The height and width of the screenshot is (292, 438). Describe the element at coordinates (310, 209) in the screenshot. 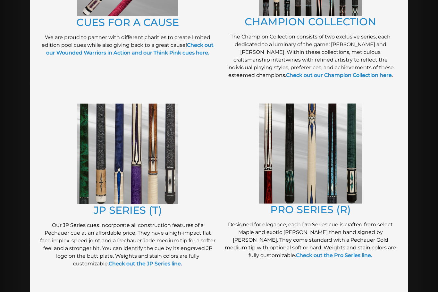

I see `a: PRO SERIES (R)` at that location.